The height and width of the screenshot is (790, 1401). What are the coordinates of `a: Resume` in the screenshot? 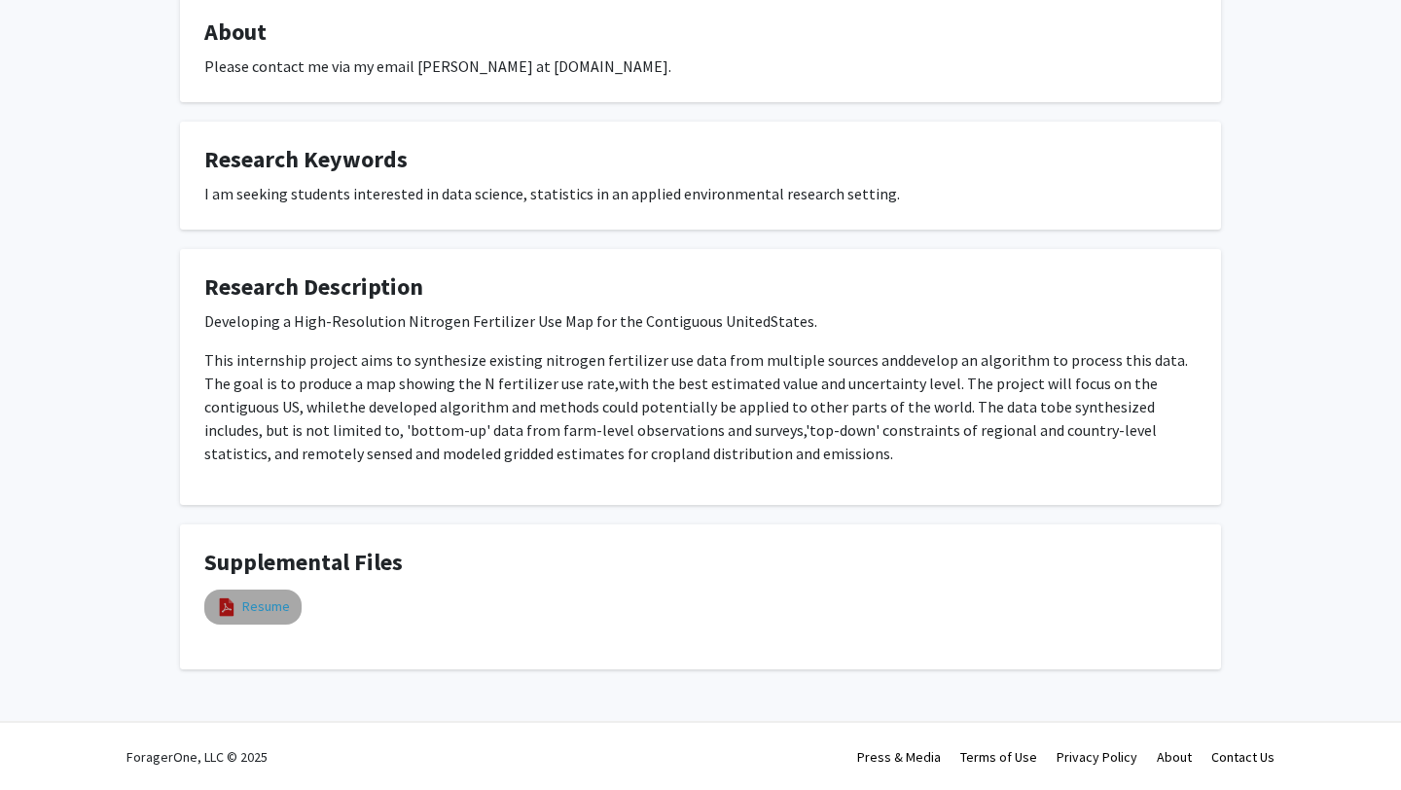 It's located at (266, 606).